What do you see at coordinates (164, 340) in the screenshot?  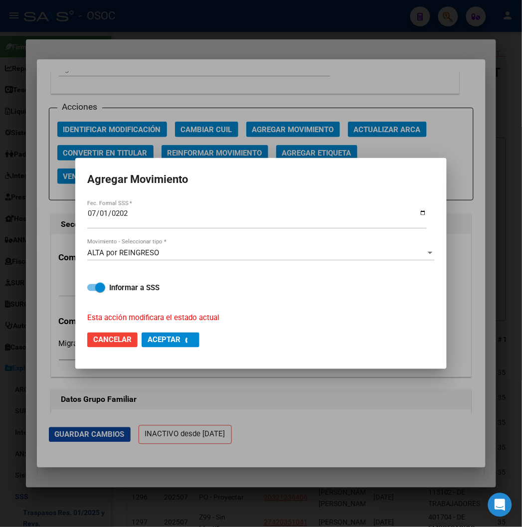 I see `span: Aceptar` at bounding box center [164, 340].